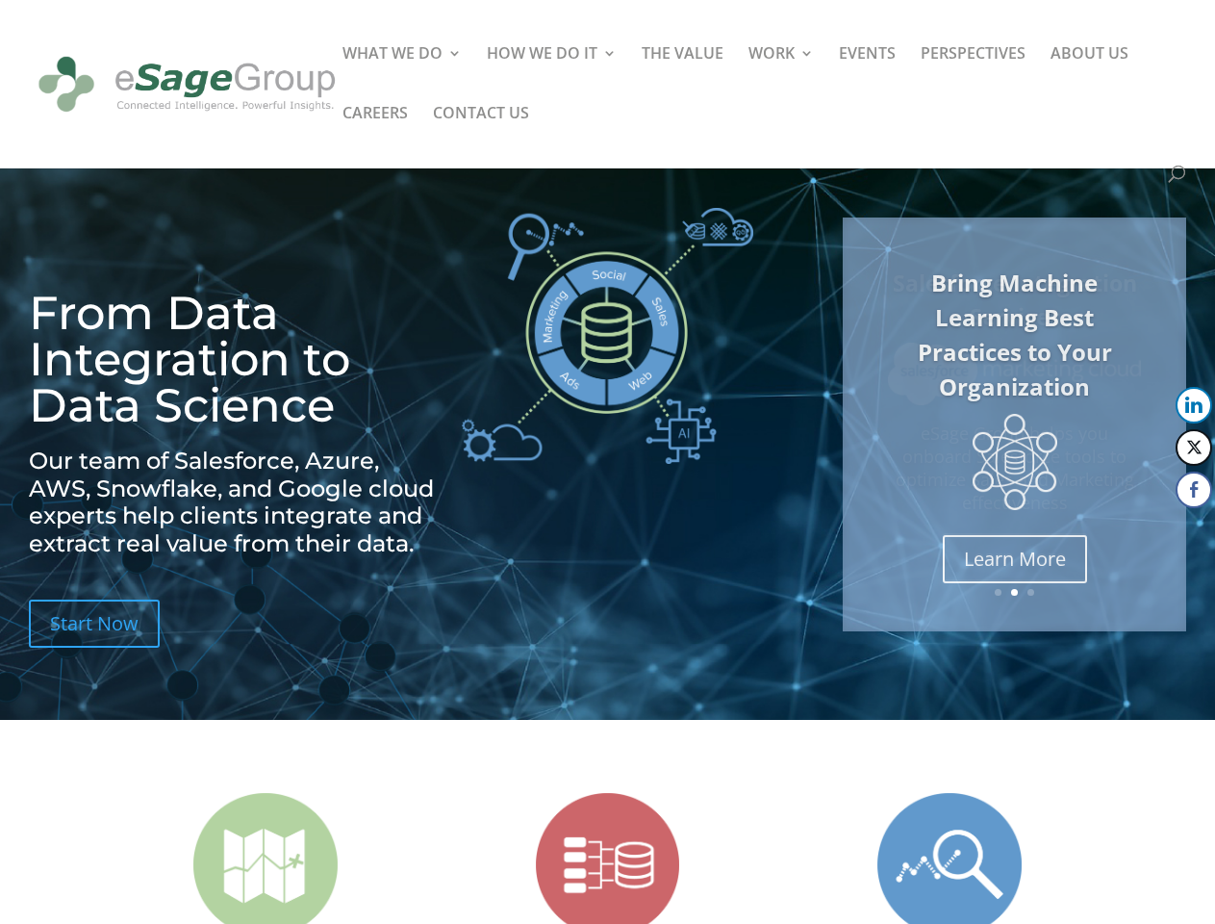 The height and width of the screenshot is (924, 1215). What do you see at coordinates (1194, 447) in the screenshot?
I see `button: Twitter Share` at bounding box center [1194, 447].